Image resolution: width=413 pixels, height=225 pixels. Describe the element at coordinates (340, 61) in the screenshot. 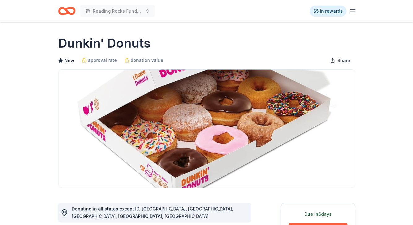

I see `button: Share` at that location.